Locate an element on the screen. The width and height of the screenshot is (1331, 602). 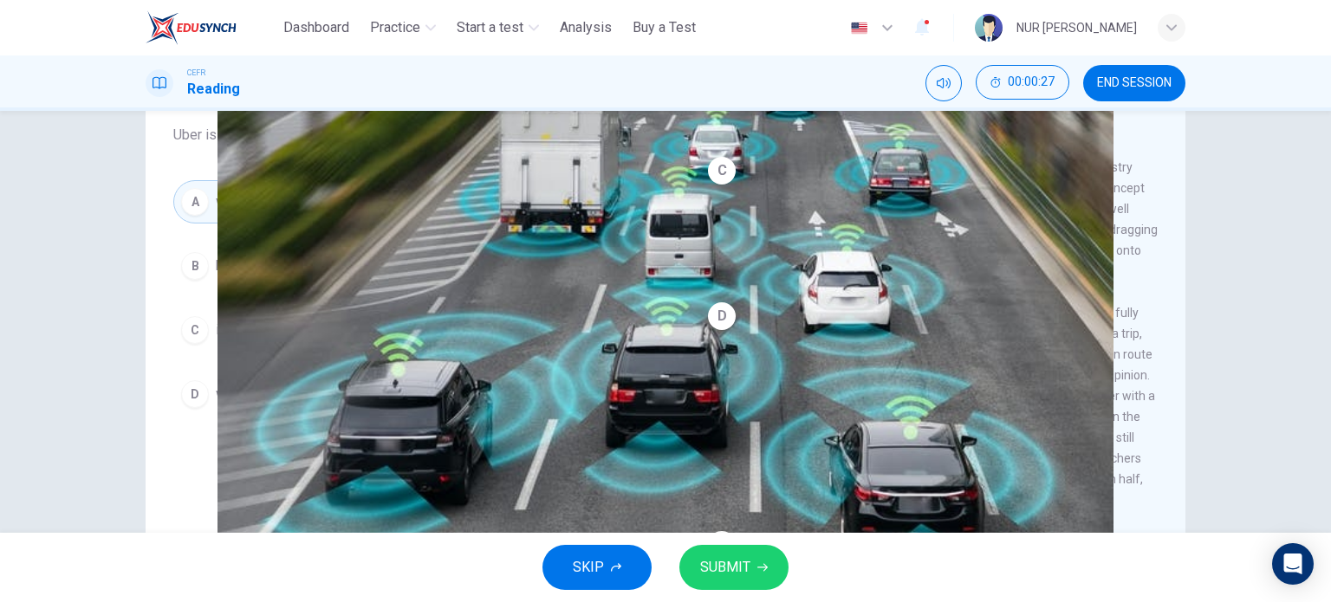
div: D is located at coordinates (722, 316).